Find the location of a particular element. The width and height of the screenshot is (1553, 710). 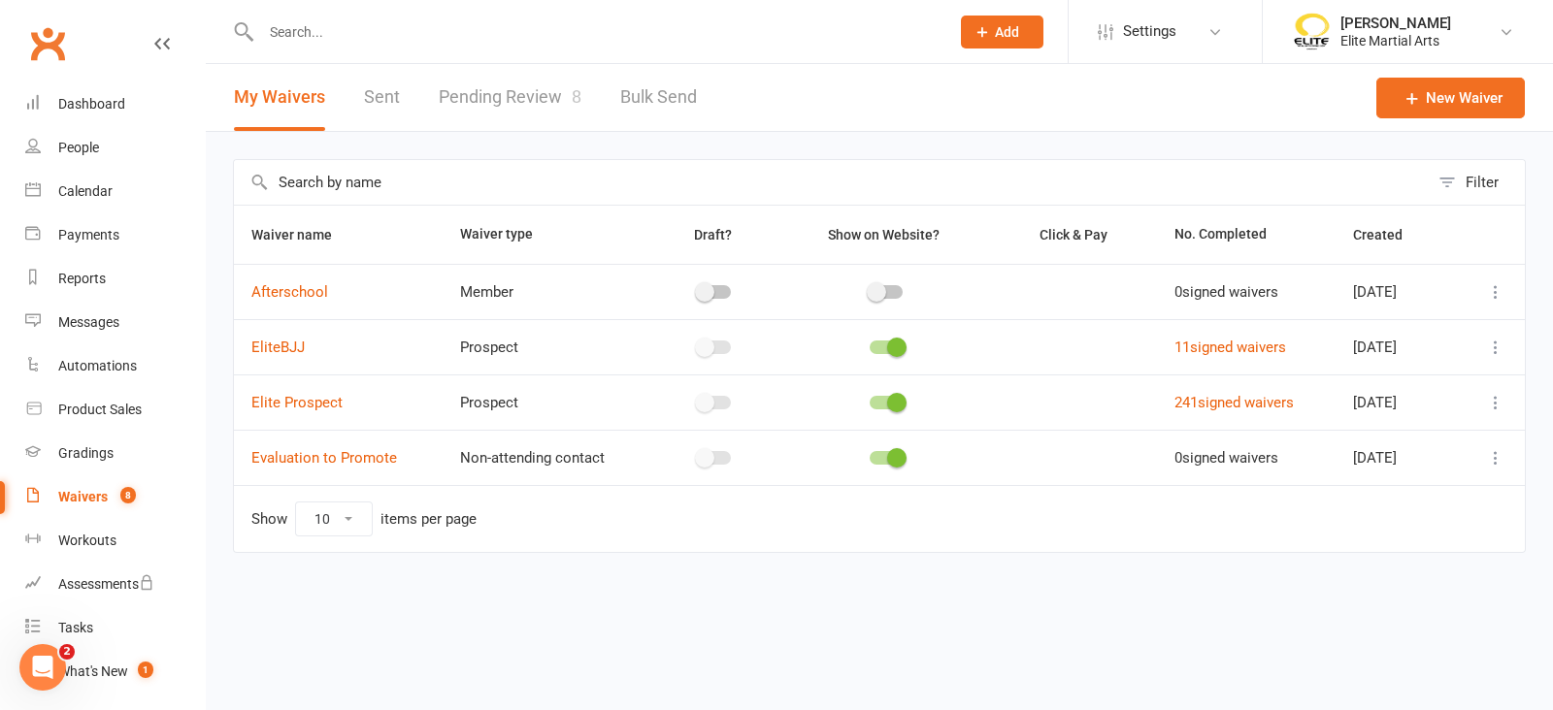

a: Evaluation to Promote is located at coordinates (324, 458).